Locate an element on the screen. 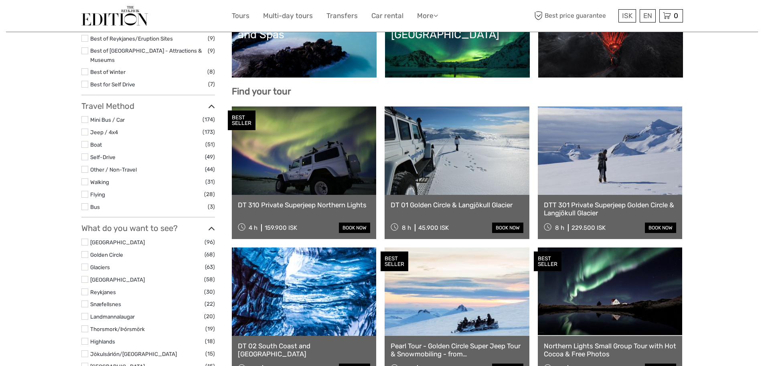  b: Find your tour is located at coordinates (262, 91).